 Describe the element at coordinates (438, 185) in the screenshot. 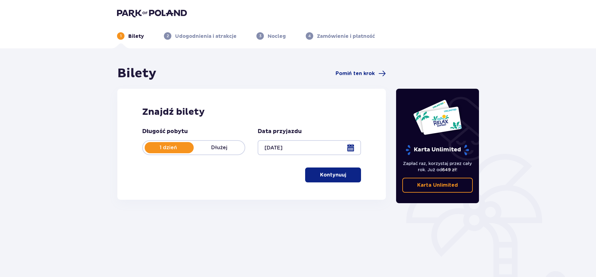

I see `a: Karta Unlimited` at that location.